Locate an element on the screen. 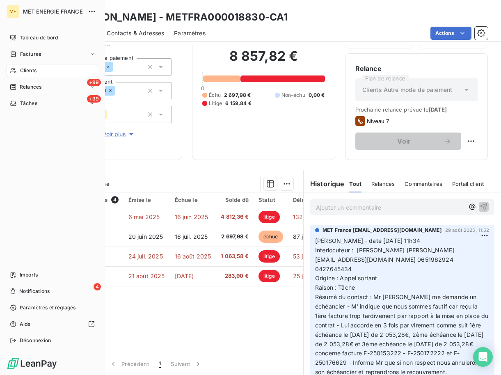 The image size is (501, 375). span: Imports is located at coordinates (29, 275).